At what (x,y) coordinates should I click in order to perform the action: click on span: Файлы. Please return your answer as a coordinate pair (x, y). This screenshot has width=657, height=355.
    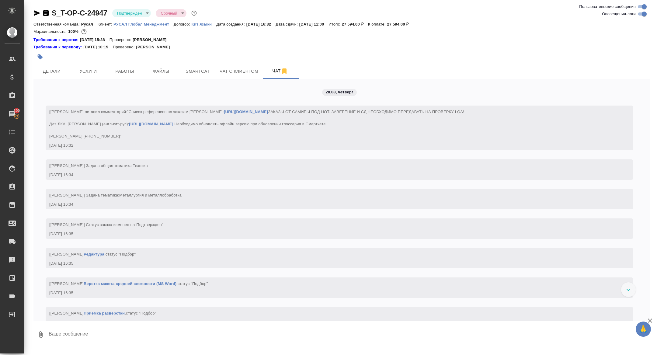
    Looking at the image, I should click on (161, 71).